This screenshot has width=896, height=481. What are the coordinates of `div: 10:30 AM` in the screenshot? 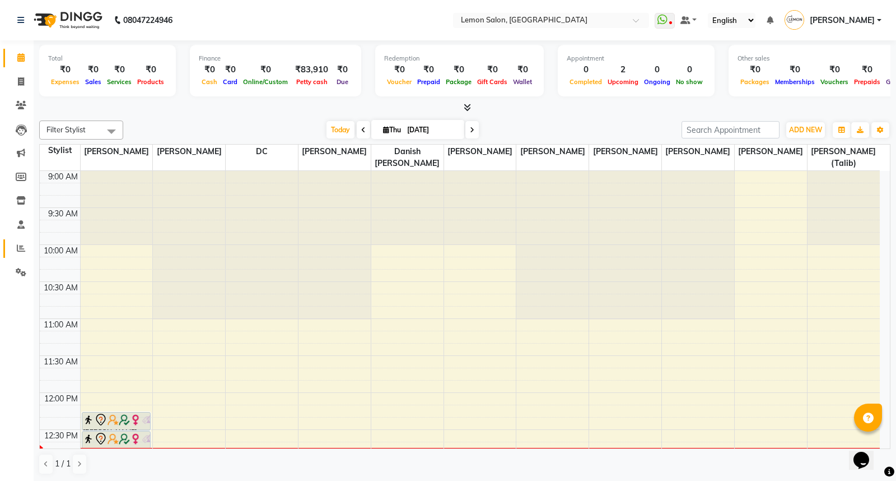 It's located at (60, 287).